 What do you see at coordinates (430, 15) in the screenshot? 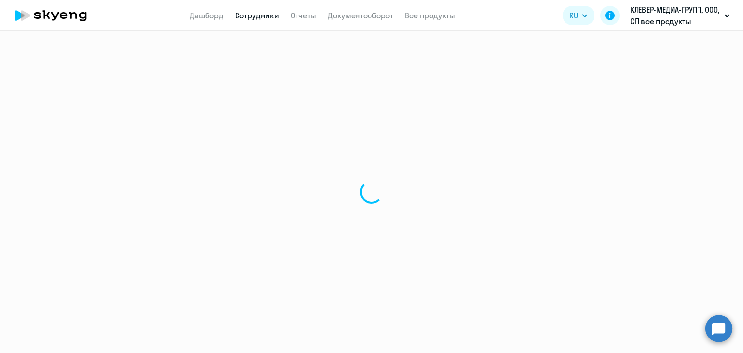
I see `a: Все продукты` at bounding box center [430, 15].